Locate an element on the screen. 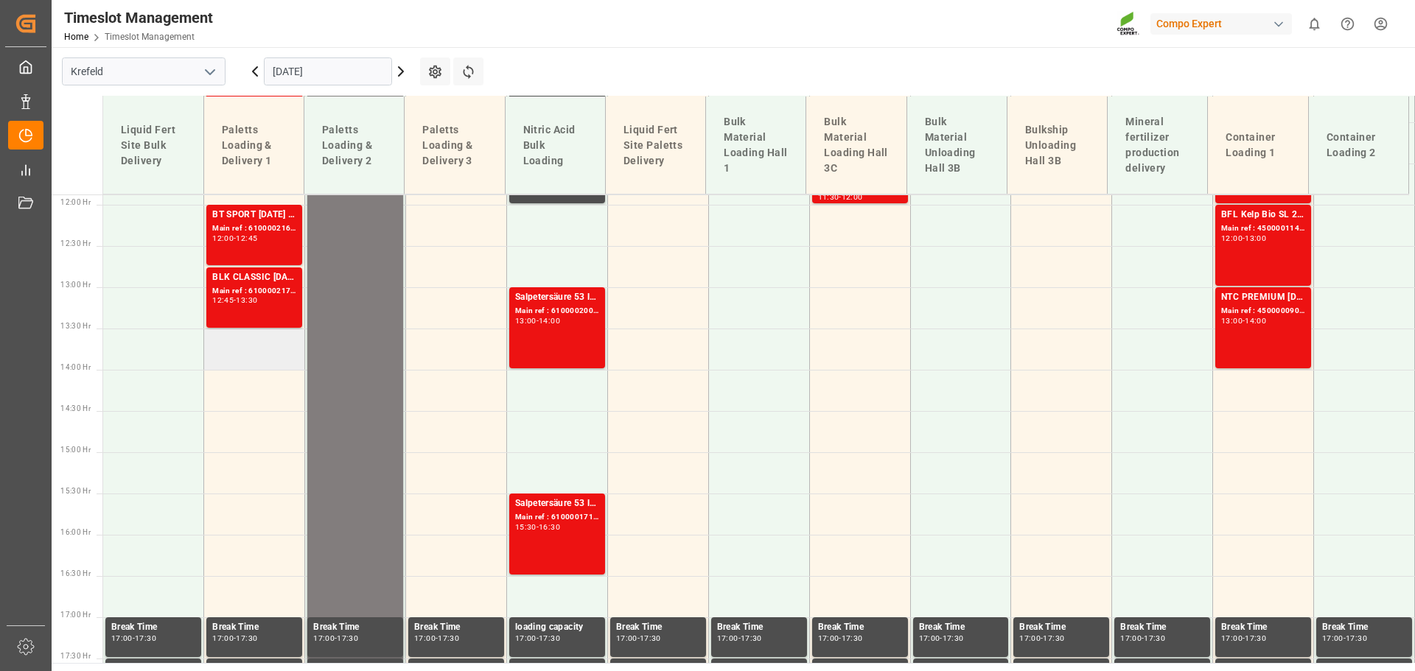  div: Container Loading 1 is located at coordinates (1257, 145).